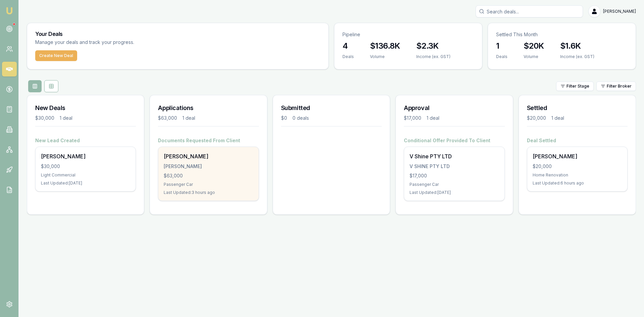  What do you see at coordinates (121, 42) in the screenshot?
I see `p: Manage your deals and track your progress.` at bounding box center [121, 42].